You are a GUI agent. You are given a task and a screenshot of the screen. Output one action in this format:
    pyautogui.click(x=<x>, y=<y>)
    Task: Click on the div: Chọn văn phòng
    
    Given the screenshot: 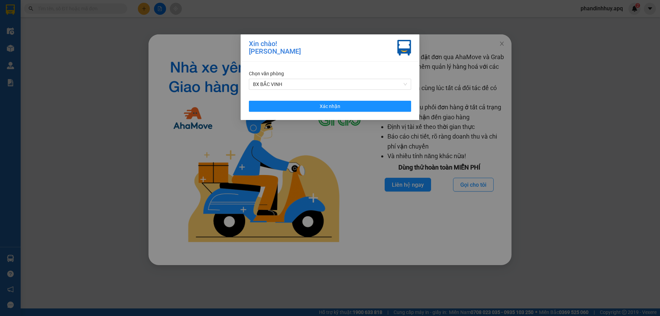 What is the action you would take?
    pyautogui.click(x=330, y=74)
    